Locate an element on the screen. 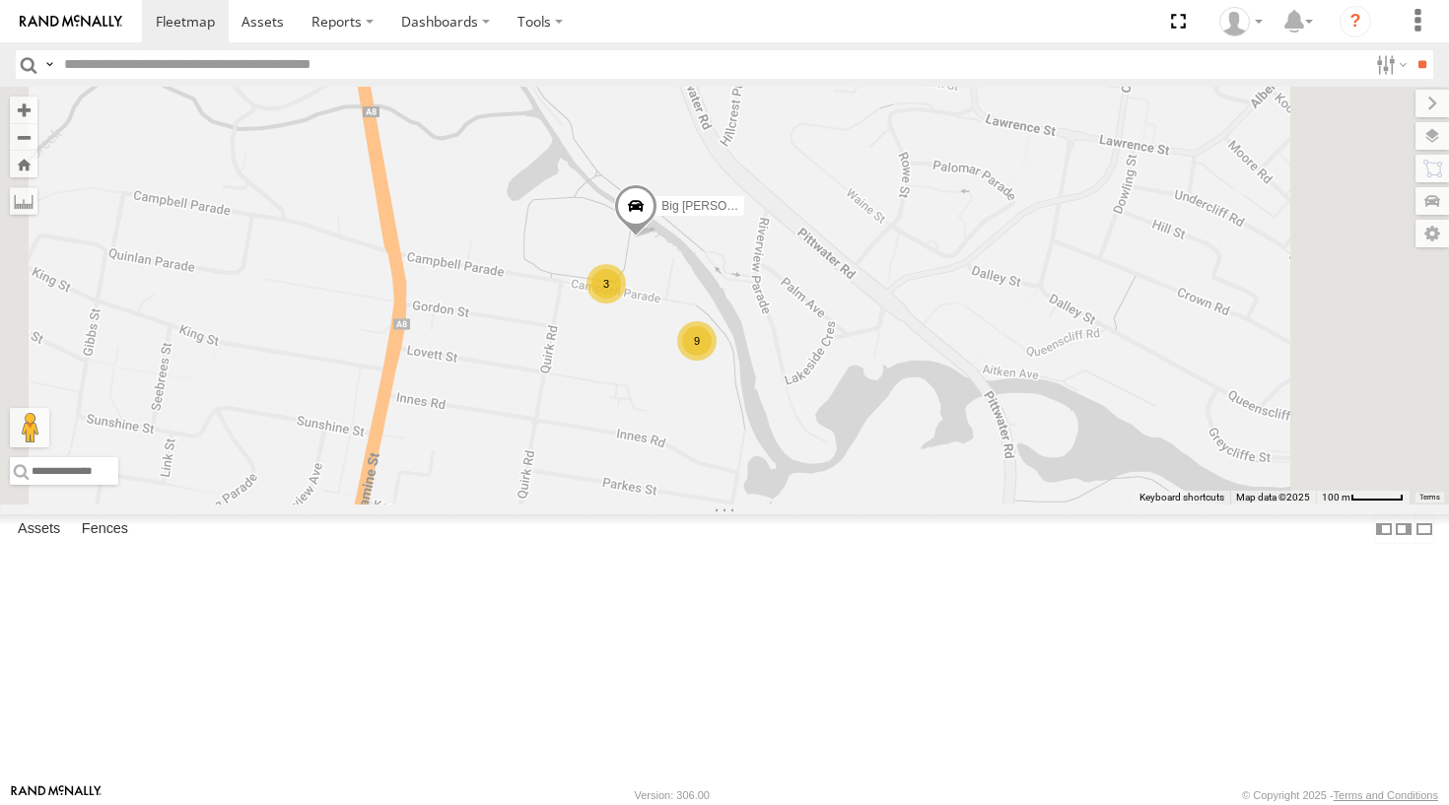 The width and height of the screenshot is (1449, 805). label: Assets is located at coordinates (38, 529).